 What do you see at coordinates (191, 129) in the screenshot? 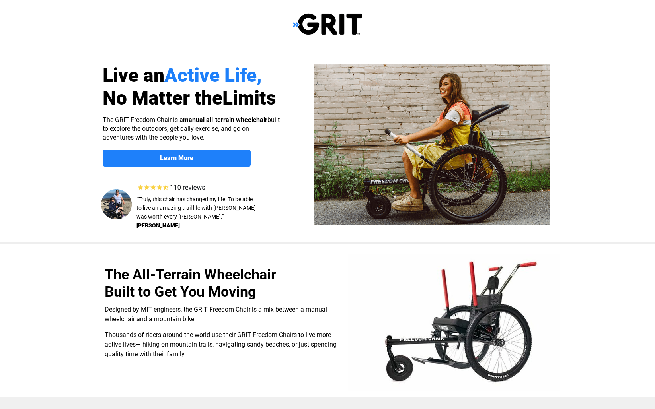
I see `span: The GRIT Freedom Chair is a built to explore the outdoors, get daily exercise, and go on adventur...` at bounding box center [191, 129].